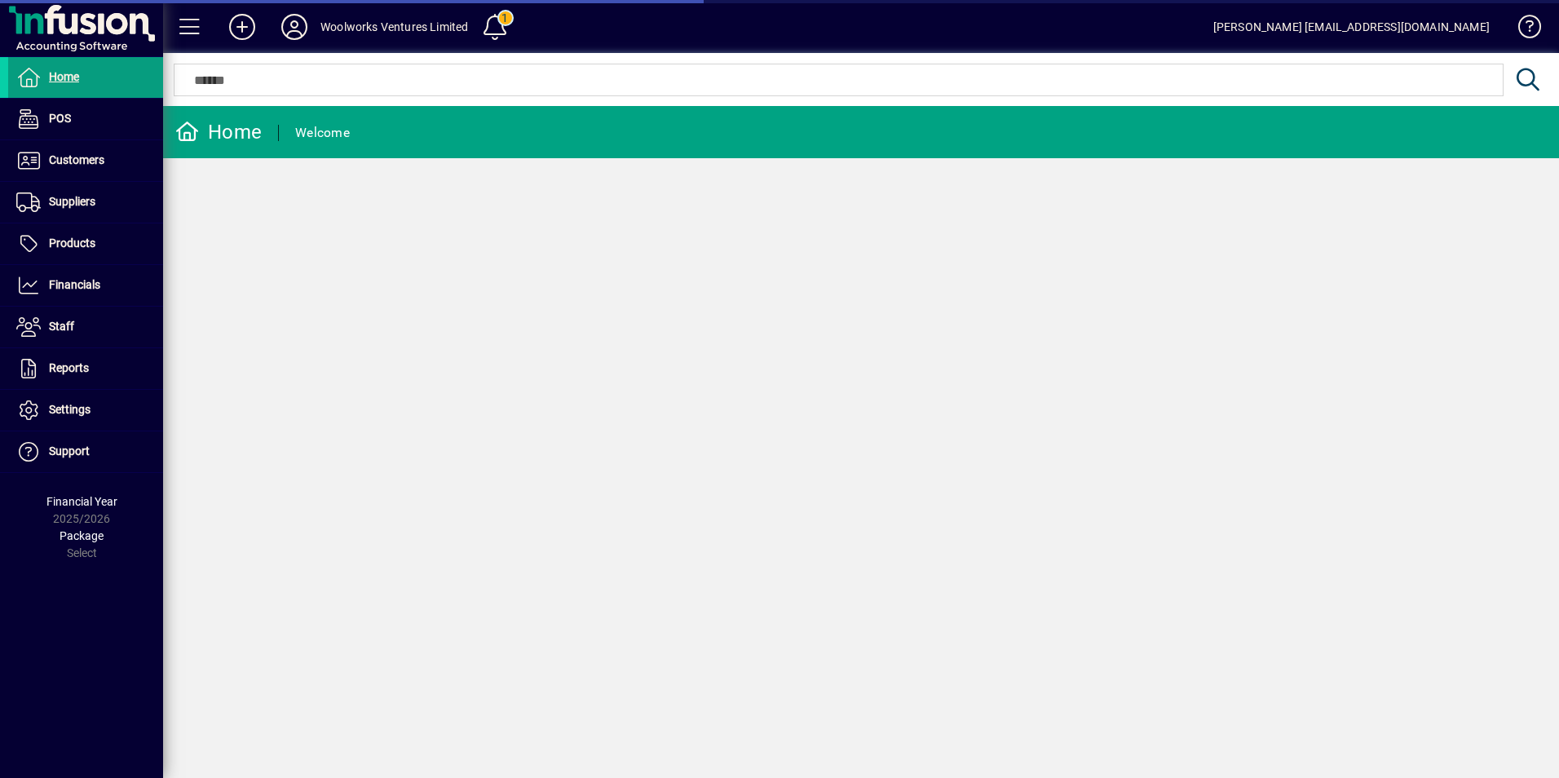 The image size is (1559, 778). I want to click on a: Suppliers, so click(86, 202).